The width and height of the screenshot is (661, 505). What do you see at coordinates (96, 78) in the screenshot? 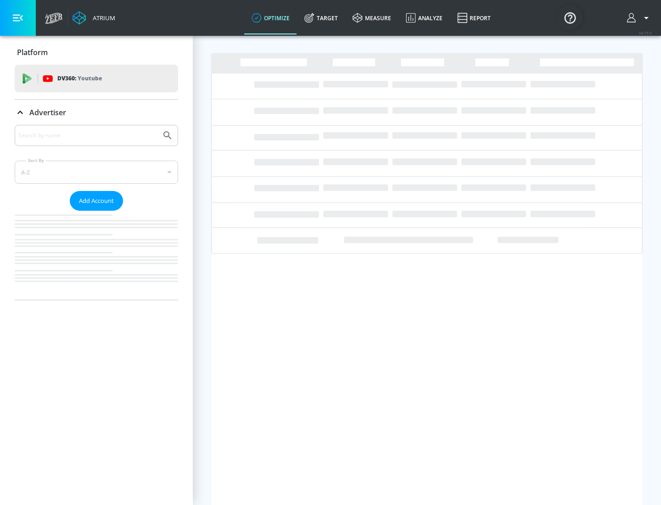
I see `div: DV360: Youtube` at bounding box center [96, 78].